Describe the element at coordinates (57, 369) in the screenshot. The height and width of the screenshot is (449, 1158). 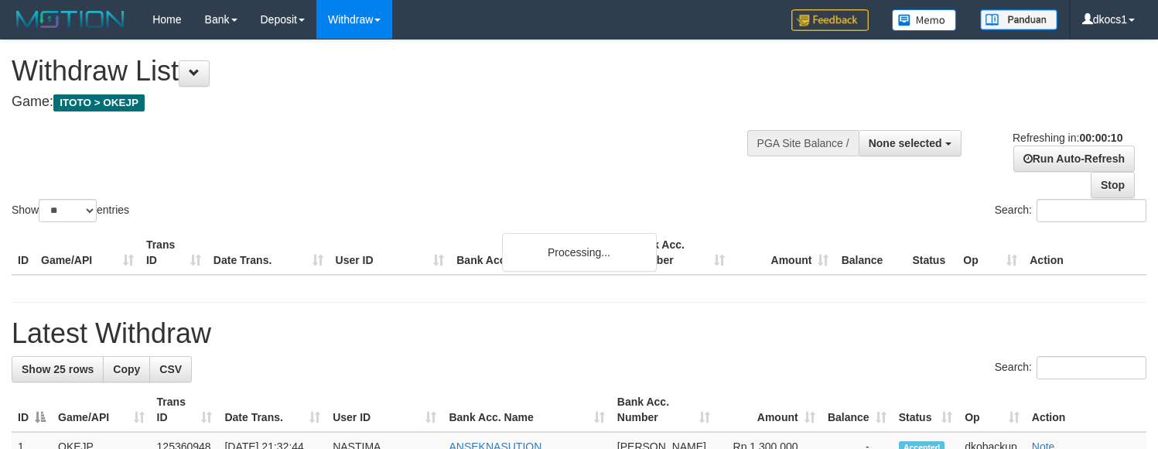
I see `a: Show 25 rows` at that location.